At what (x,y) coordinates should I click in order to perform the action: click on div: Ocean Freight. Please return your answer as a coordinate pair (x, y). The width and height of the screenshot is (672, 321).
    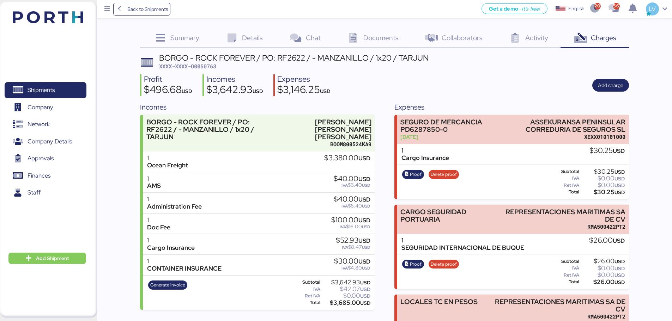
    Looking at the image, I should click on (168, 165).